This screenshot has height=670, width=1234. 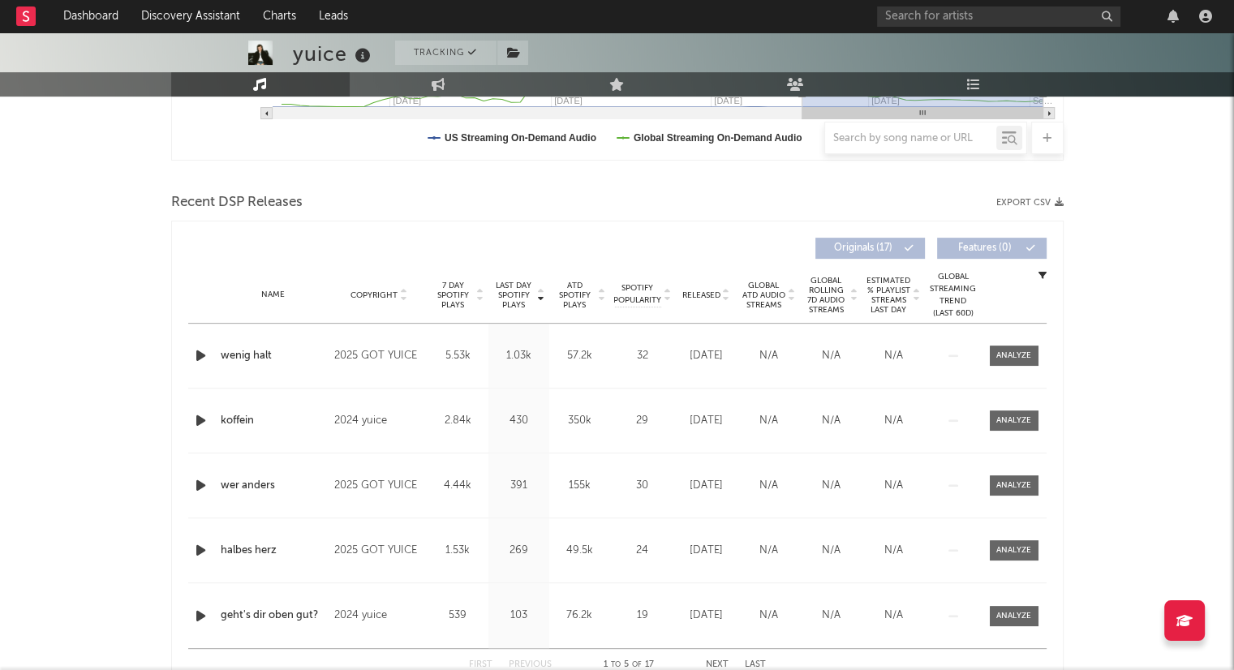 What do you see at coordinates (1042, 101) in the screenshot?
I see `text: Se…` at bounding box center [1042, 101].